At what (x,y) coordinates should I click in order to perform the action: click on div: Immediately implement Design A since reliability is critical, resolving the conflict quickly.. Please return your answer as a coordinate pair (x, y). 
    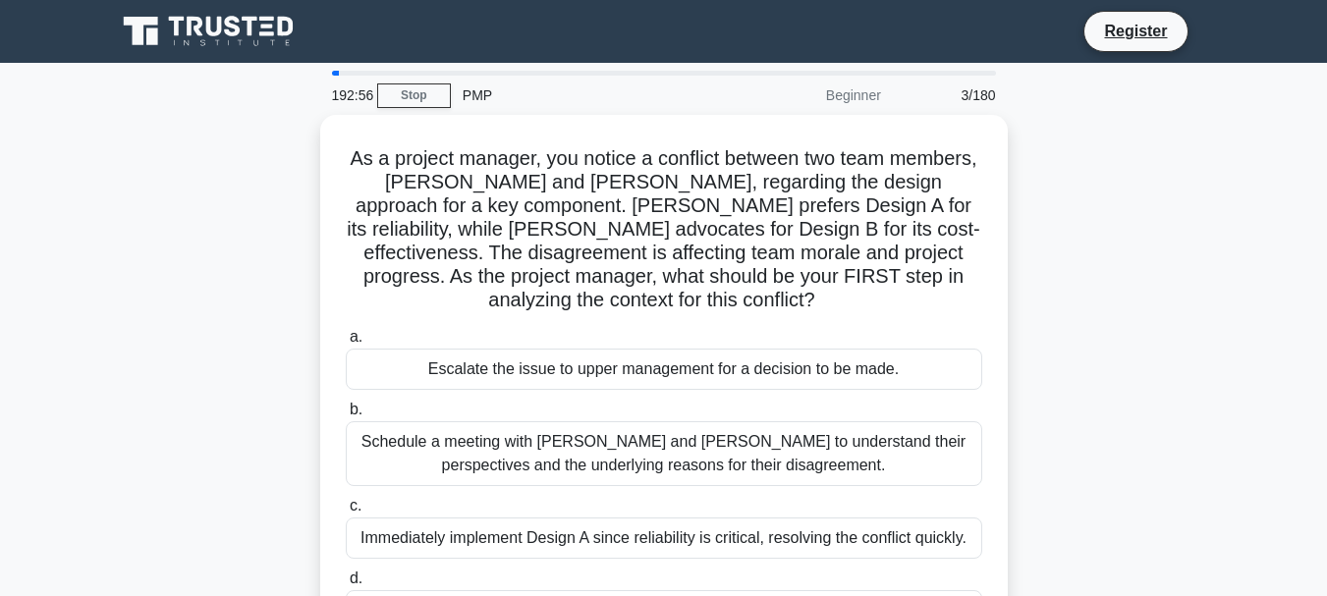
    Looking at the image, I should click on (664, 538).